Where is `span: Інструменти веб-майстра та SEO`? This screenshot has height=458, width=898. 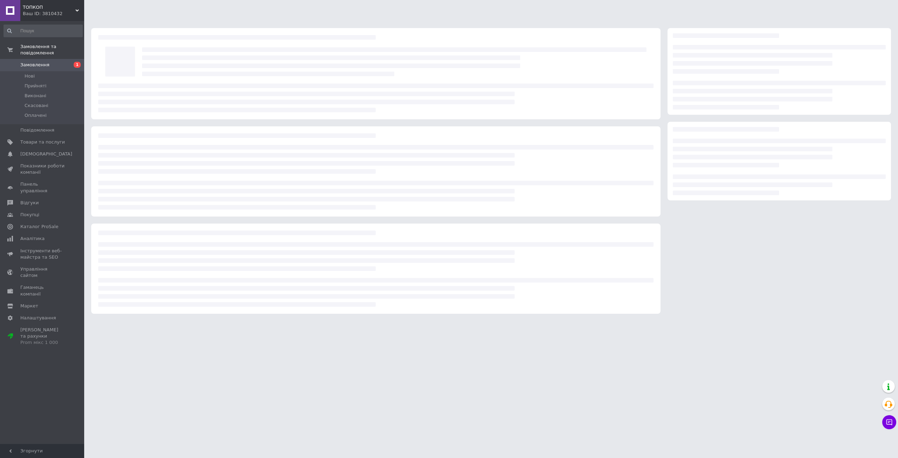 span: Інструменти веб-майстра та SEO is located at coordinates (42, 254).